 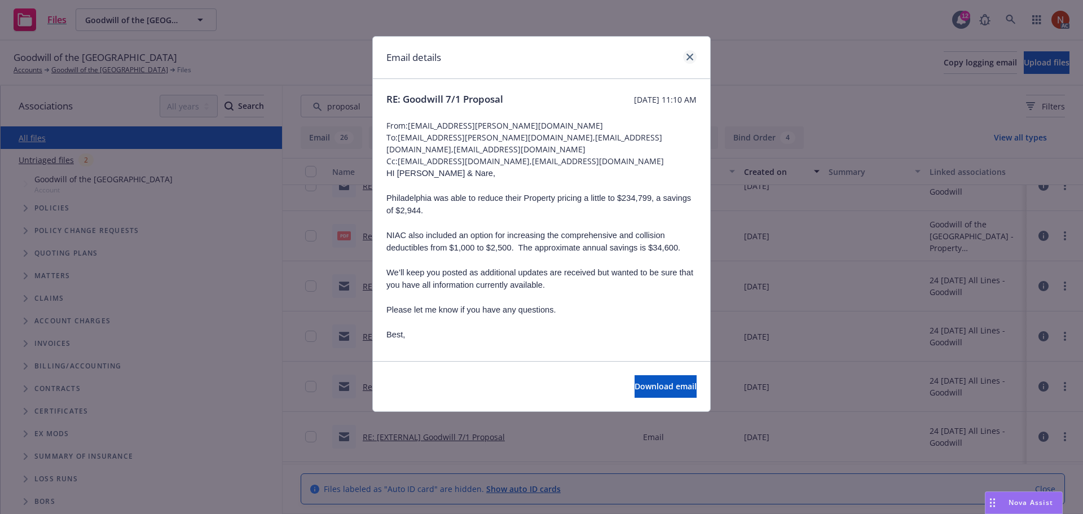 I want to click on p: Best,, so click(x=541, y=328).